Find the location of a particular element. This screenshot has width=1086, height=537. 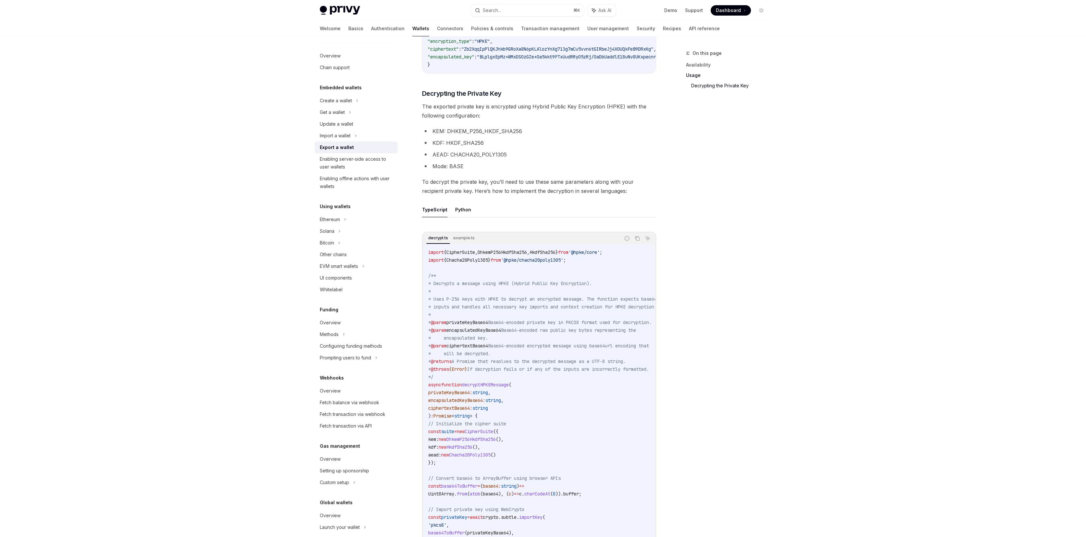

span: const is located at coordinates (435, 517).